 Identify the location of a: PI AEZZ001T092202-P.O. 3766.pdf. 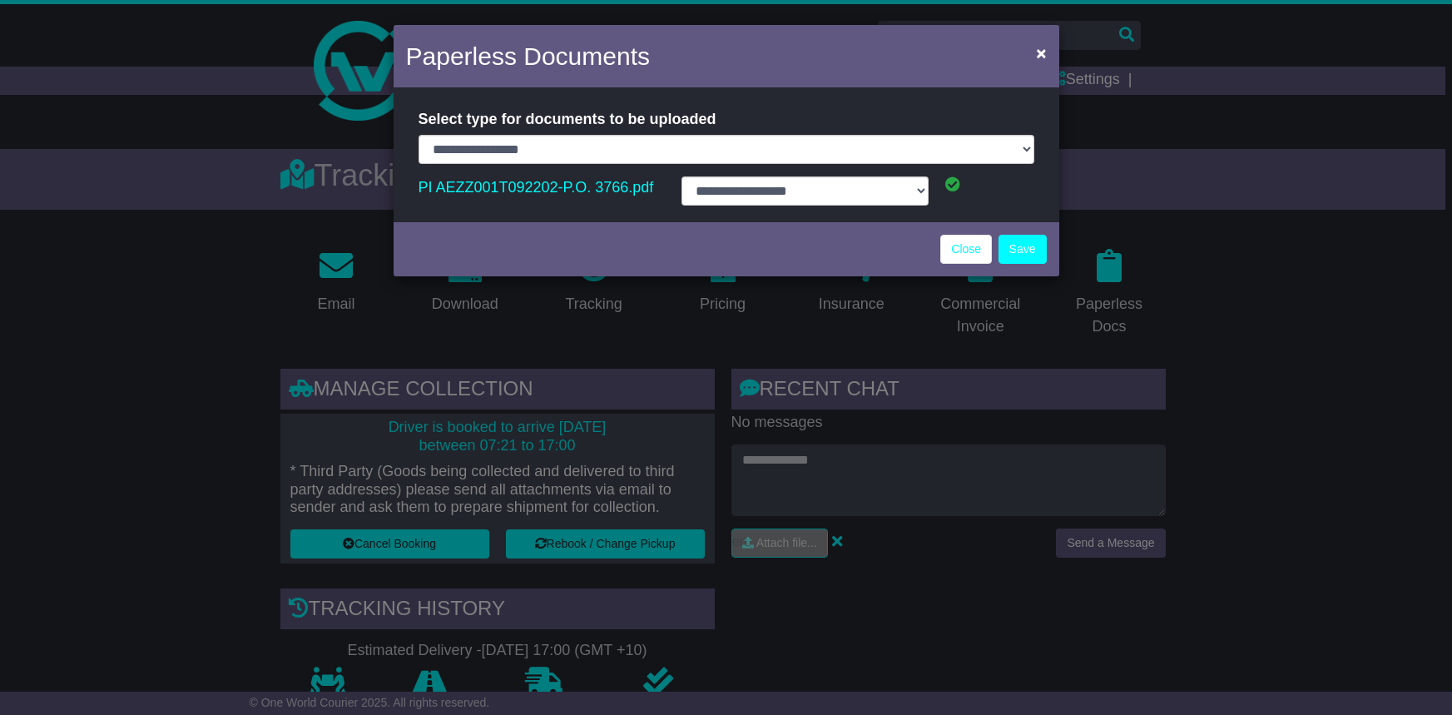
(536, 187).